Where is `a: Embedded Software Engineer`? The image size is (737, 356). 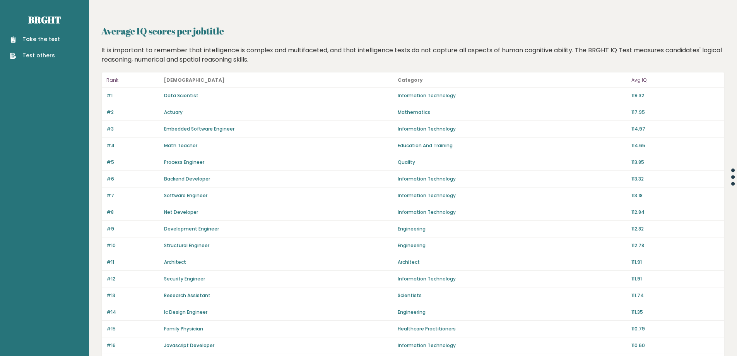 a: Embedded Software Engineer is located at coordinates (199, 129).